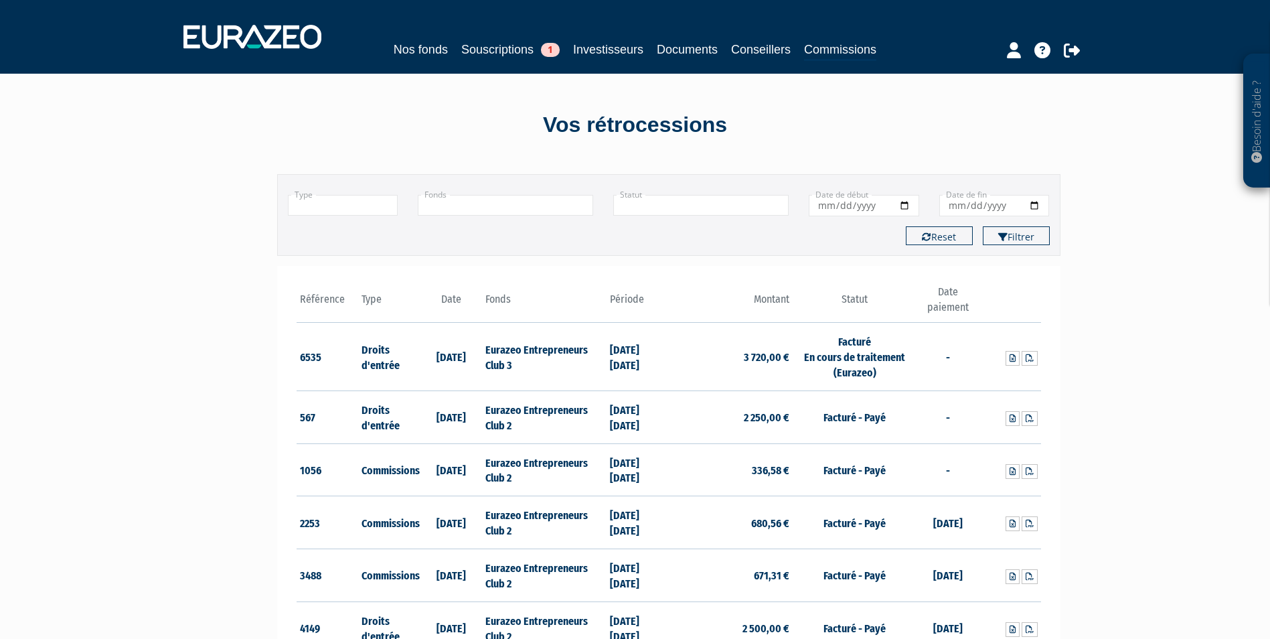 This screenshot has height=639, width=1270. I want to click on div: Vos rétrocessions, so click(635, 125).